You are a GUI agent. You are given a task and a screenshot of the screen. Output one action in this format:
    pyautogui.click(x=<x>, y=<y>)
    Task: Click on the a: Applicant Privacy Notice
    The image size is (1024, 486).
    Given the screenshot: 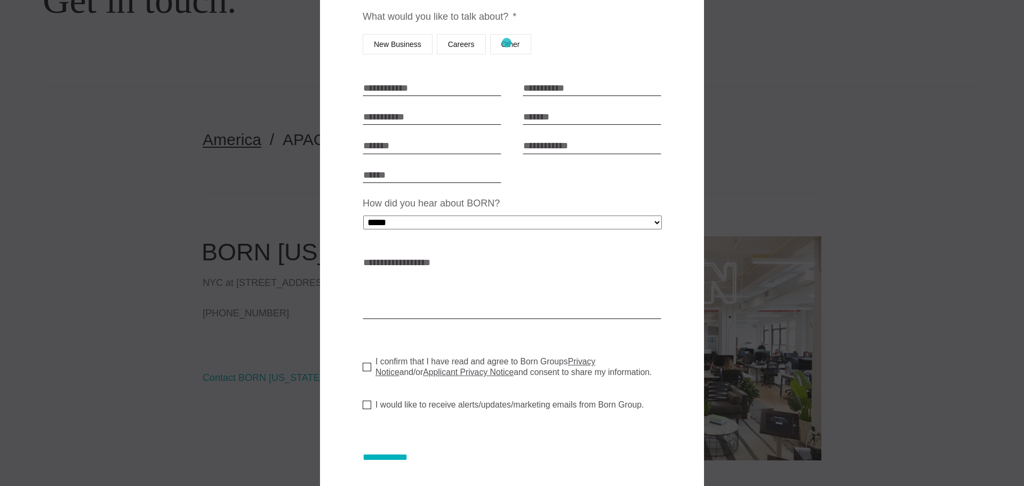 What is the action you would take?
    pyautogui.click(x=468, y=372)
    